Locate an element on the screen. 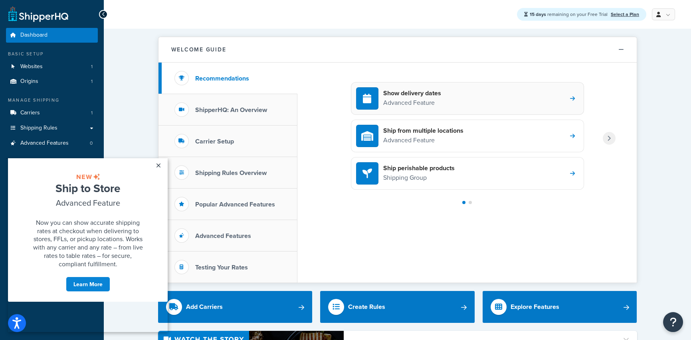 This screenshot has height=340, width=691. p: Shipping Group is located at coordinates (419, 178).